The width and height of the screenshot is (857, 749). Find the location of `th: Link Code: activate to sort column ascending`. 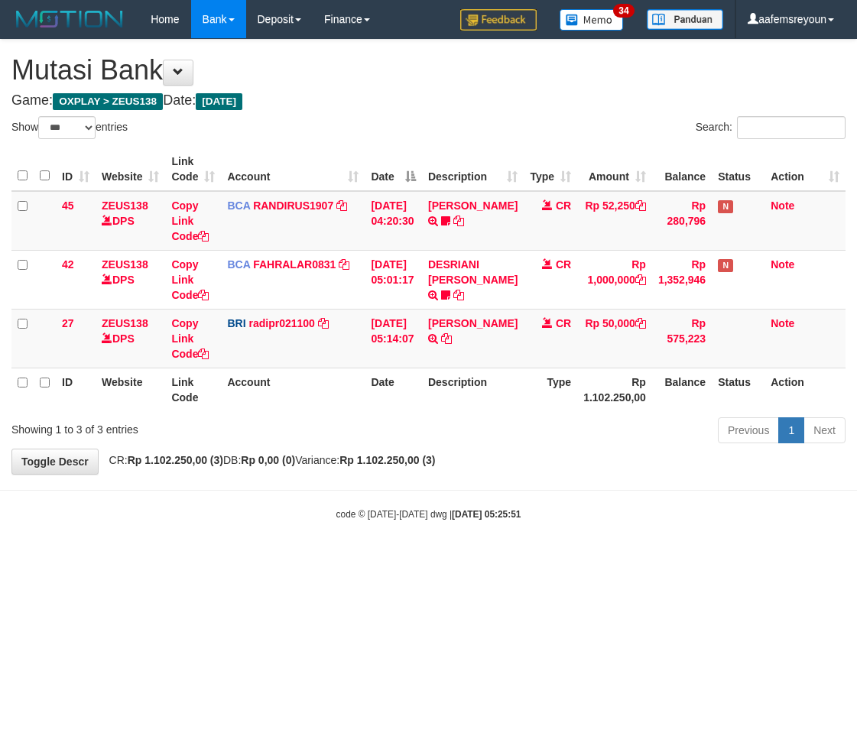

th: Link Code: activate to sort column ascending is located at coordinates (193, 169).